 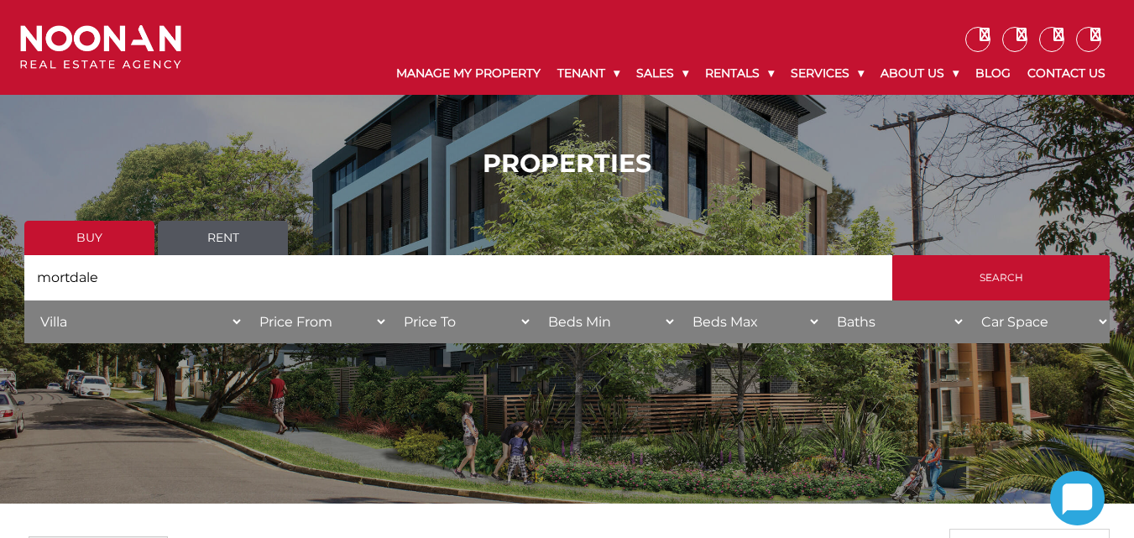 What do you see at coordinates (222, 238) in the screenshot?
I see `a: Rent` at bounding box center [222, 238].